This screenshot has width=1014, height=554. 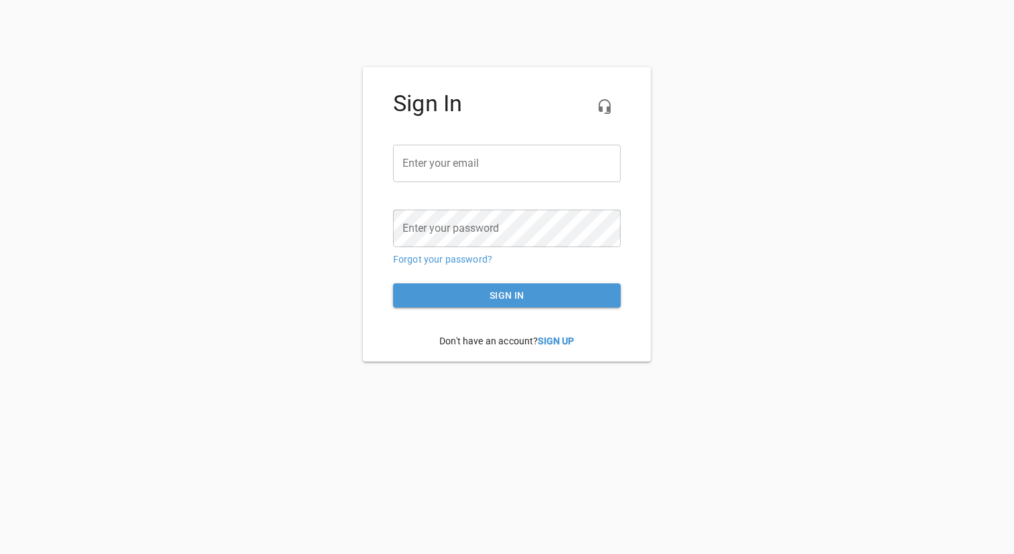 What do you see at coordinates (507, 295) in the screenshot?
I see `span: Sign in` at bounding box center [507, 295].